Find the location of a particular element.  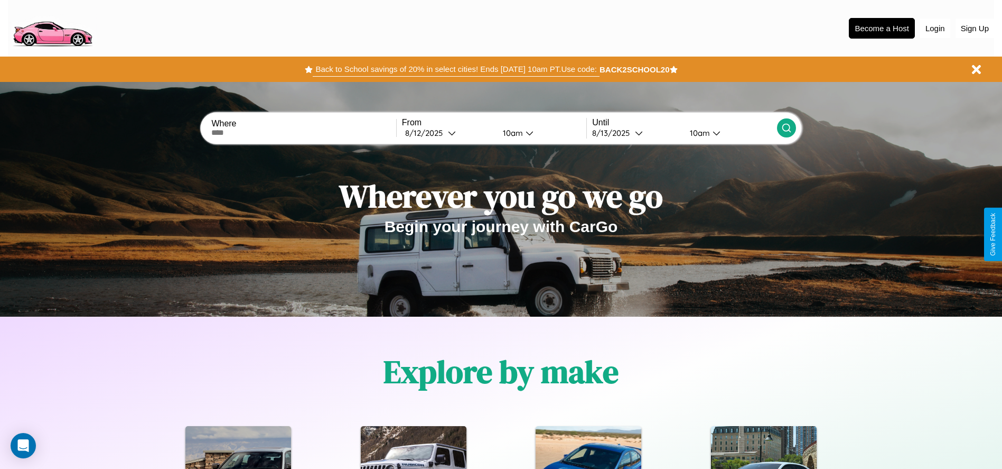

button: Become a Host is located at coordinates (882, 28).